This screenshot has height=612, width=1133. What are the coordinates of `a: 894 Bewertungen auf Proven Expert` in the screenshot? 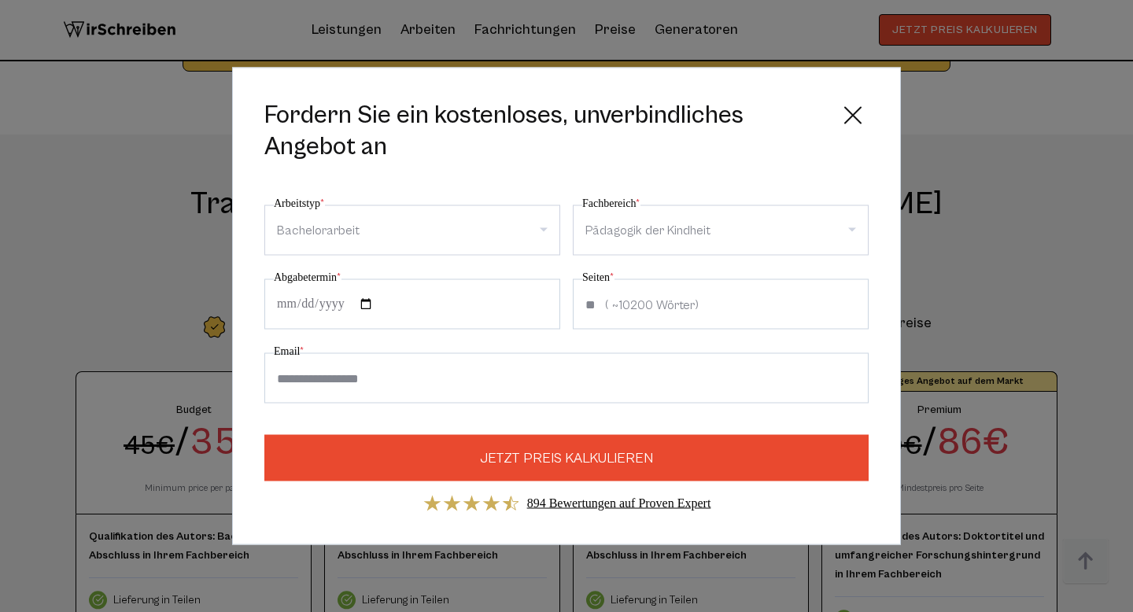 It's located at (619, 503).